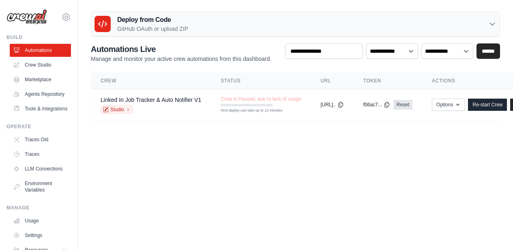 The width and height of the screenshot is (513, 250). Describe the element at coordinates (388, 81) in the screenshot. I see `th: Token` at that location.